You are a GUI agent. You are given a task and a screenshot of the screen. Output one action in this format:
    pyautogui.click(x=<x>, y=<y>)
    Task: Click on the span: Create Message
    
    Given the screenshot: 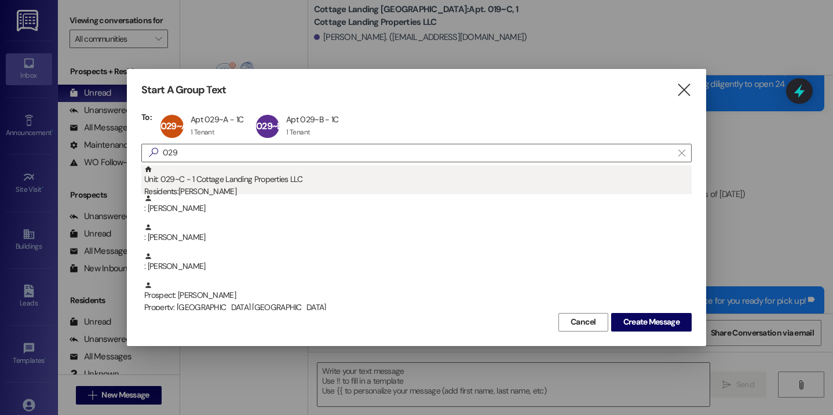 What is the action you would take?
    pyautogui.click(x=651, y=321)
    